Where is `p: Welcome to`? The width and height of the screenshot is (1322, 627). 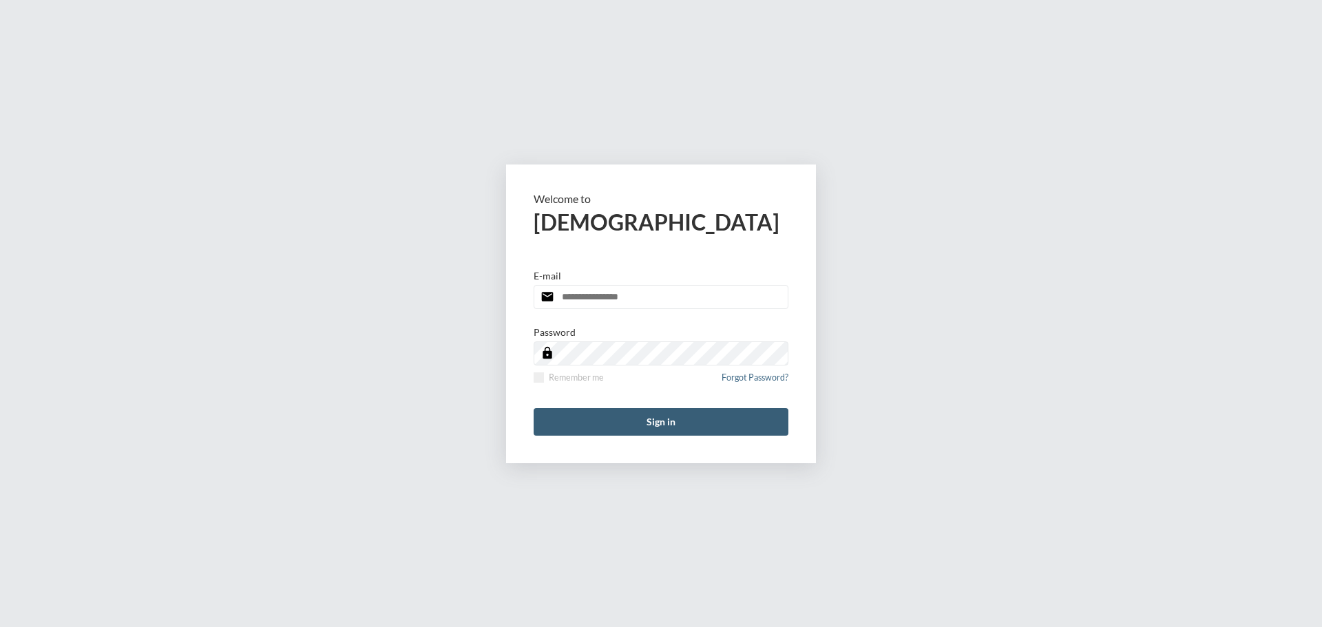
p: Welcome to is located at coordinates (661, 198).